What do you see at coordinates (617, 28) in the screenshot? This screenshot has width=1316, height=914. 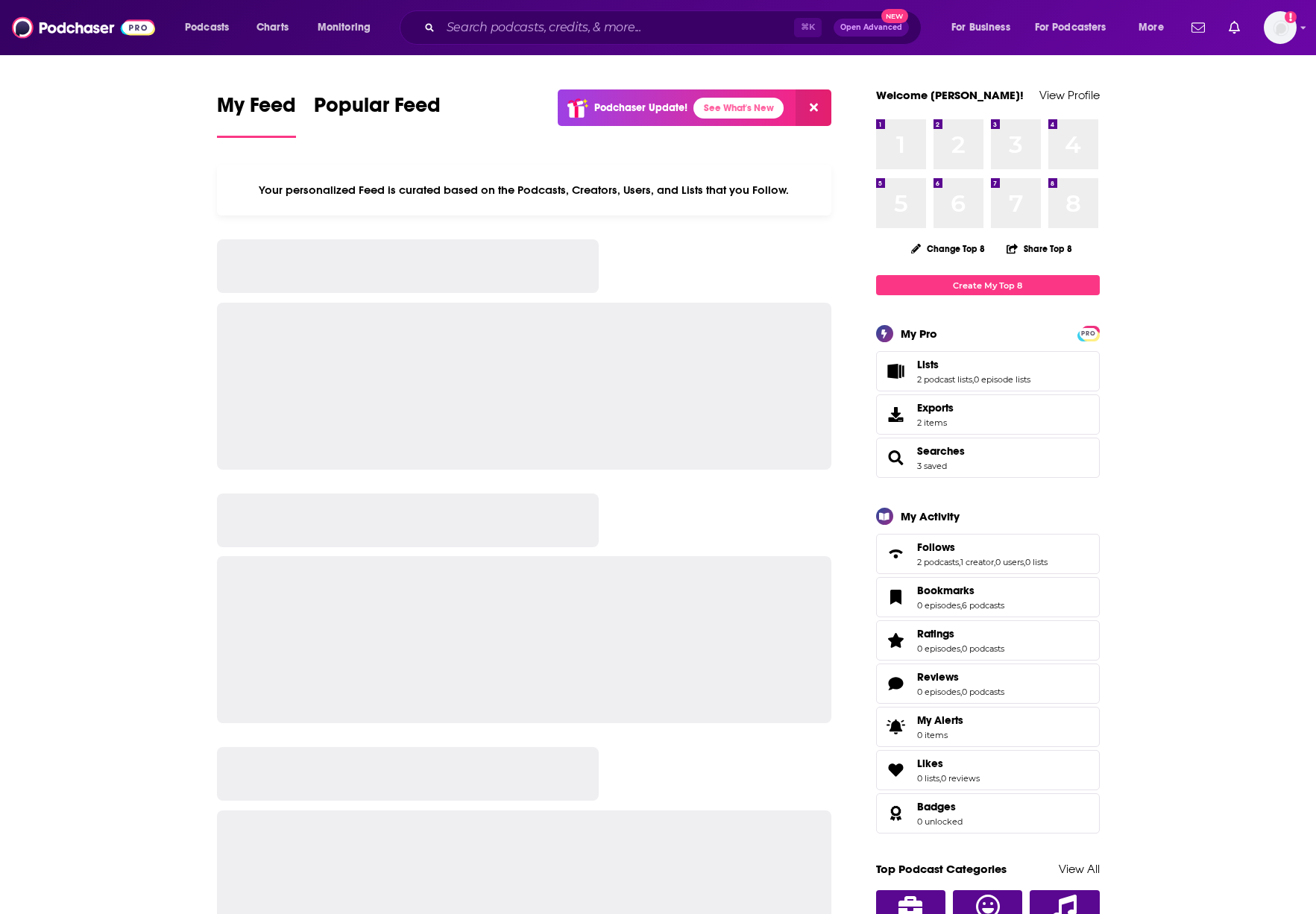 I see `input: Search podcasts, credits, & more...` at bounding box center [617, 28].